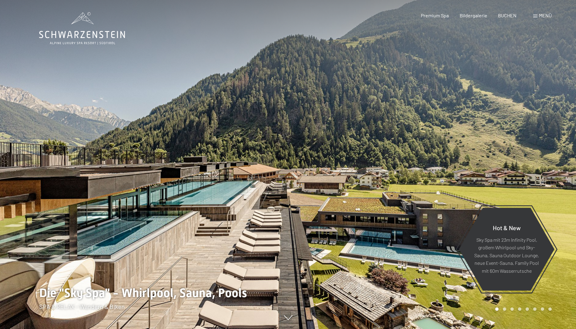 This screenshot has height=329, width=576. What do you see at coordinates (507, 227) in the screenshot?
I see `span: Hot & New` at bounding box center [507, 227].